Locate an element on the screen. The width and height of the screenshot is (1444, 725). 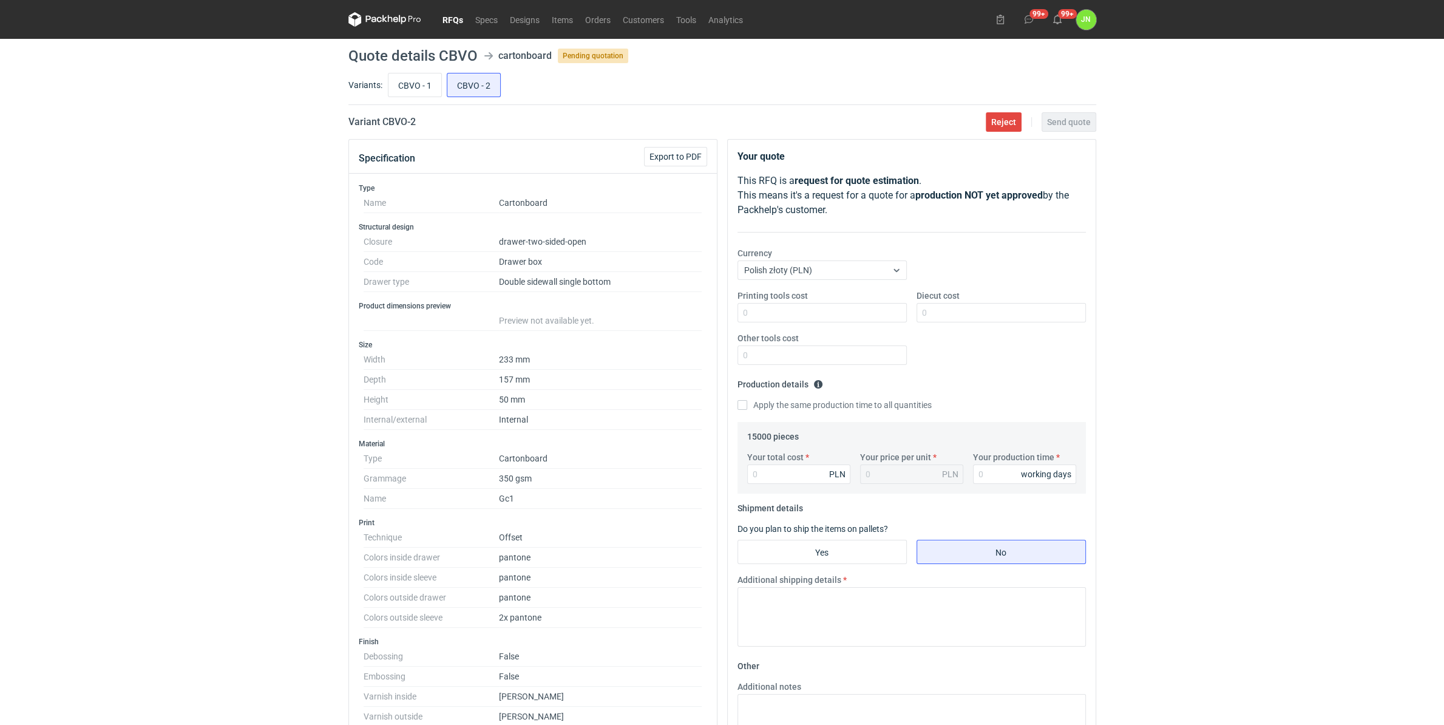
label: Yes is located at coordinates (822, 552).